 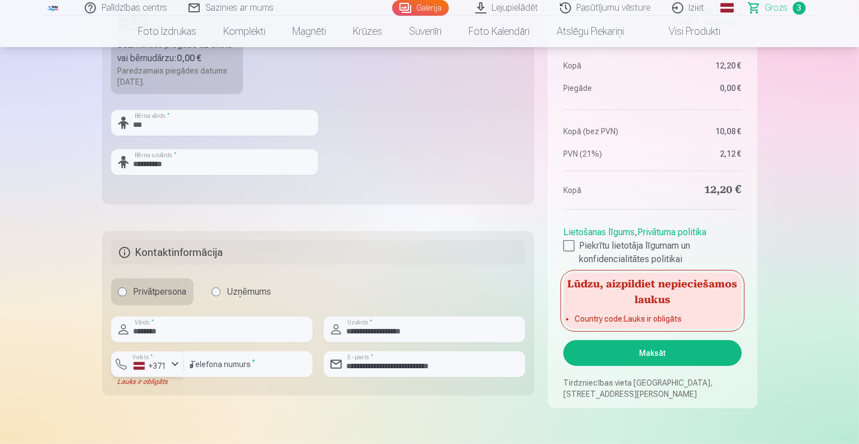 What do you see at coordinates (686, 31) in the screenshot?
I see `a: Visi produkti` at bounding box center [686, 31].